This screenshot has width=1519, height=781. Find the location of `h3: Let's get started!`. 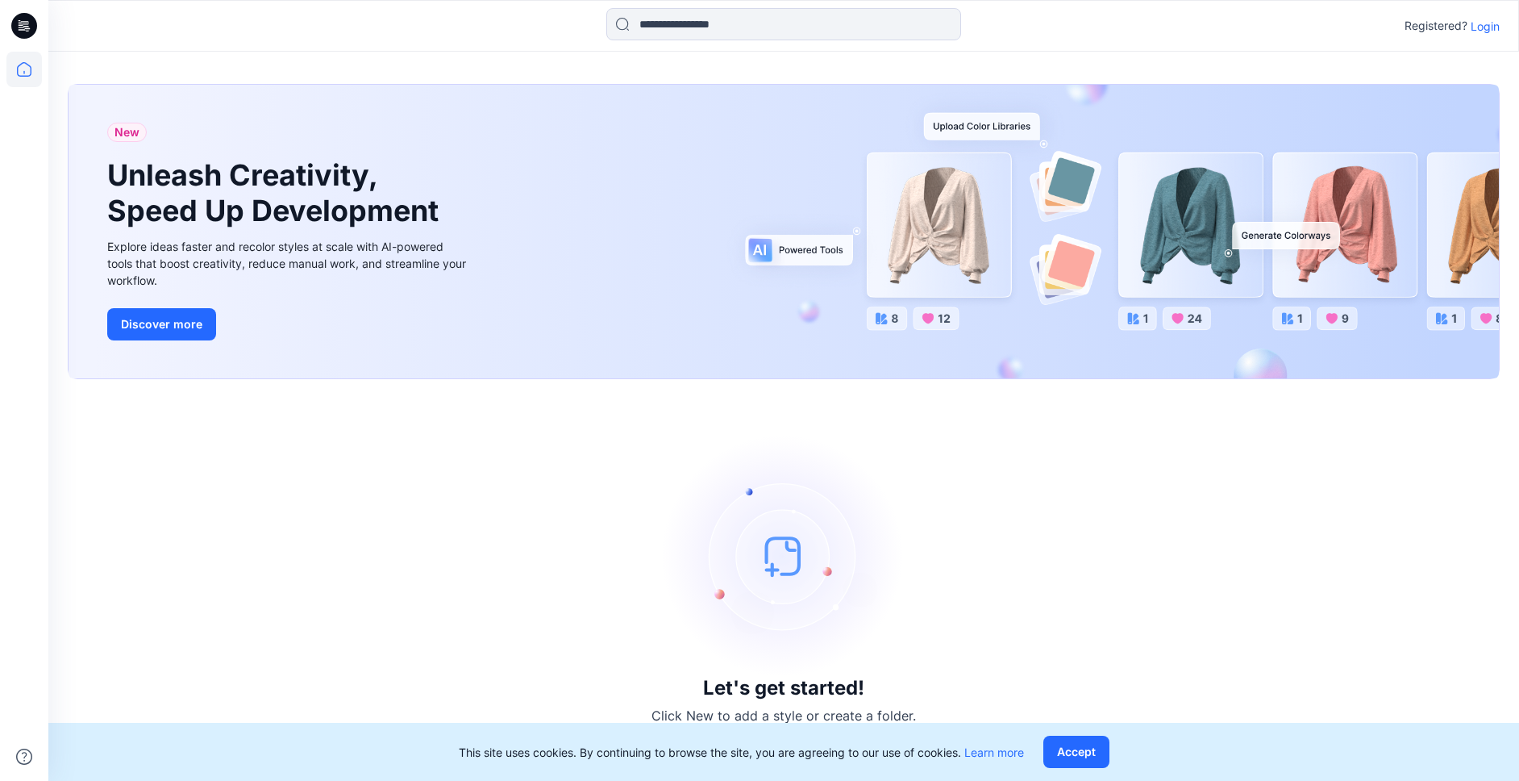

h3: Let's get started! is located at coordinates (784, 688).